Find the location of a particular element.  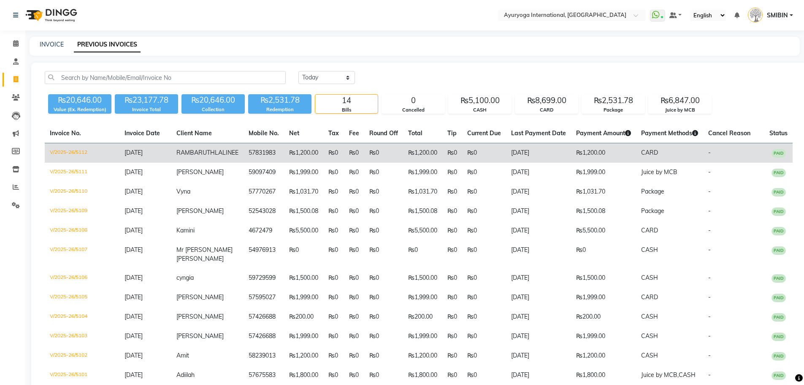

span: Payment Amount is located at coordinates (604, 133).